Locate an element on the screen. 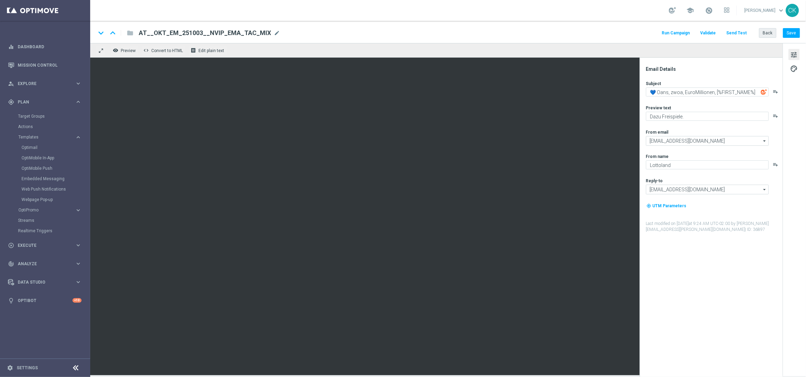 The image size is (806, 377). span: tune is located at coordinates (794, 55).